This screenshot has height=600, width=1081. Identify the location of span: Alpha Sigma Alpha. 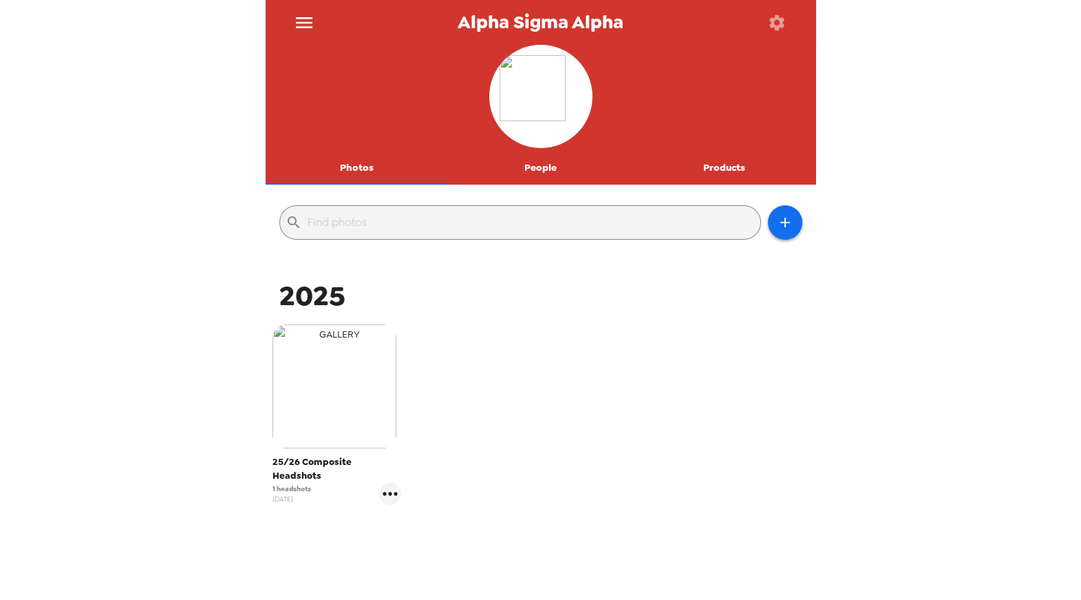
(540, 22).